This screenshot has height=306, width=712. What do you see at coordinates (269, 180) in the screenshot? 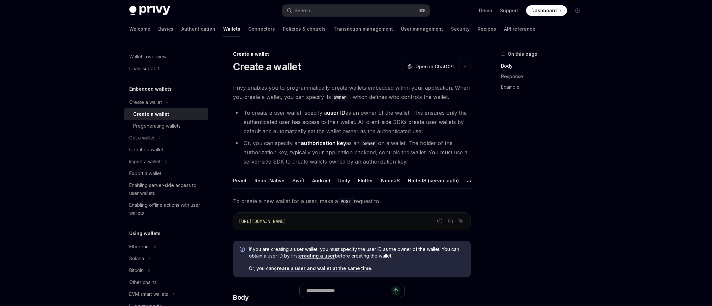
I see `div: React Native` at bounding box center [269, 180].